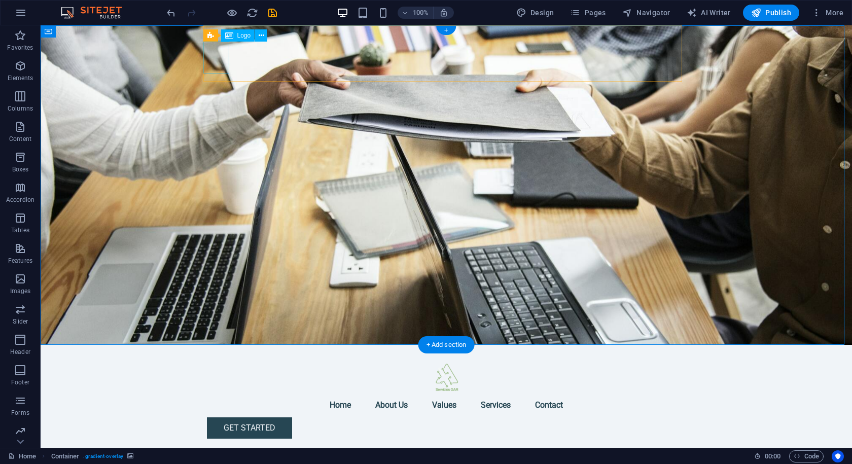 Image resolution: width=852 pixels, height=464 pixels. Describe the element at coordinates (709, 13) in the screenshot. I see `span: AI Writer` at that location.